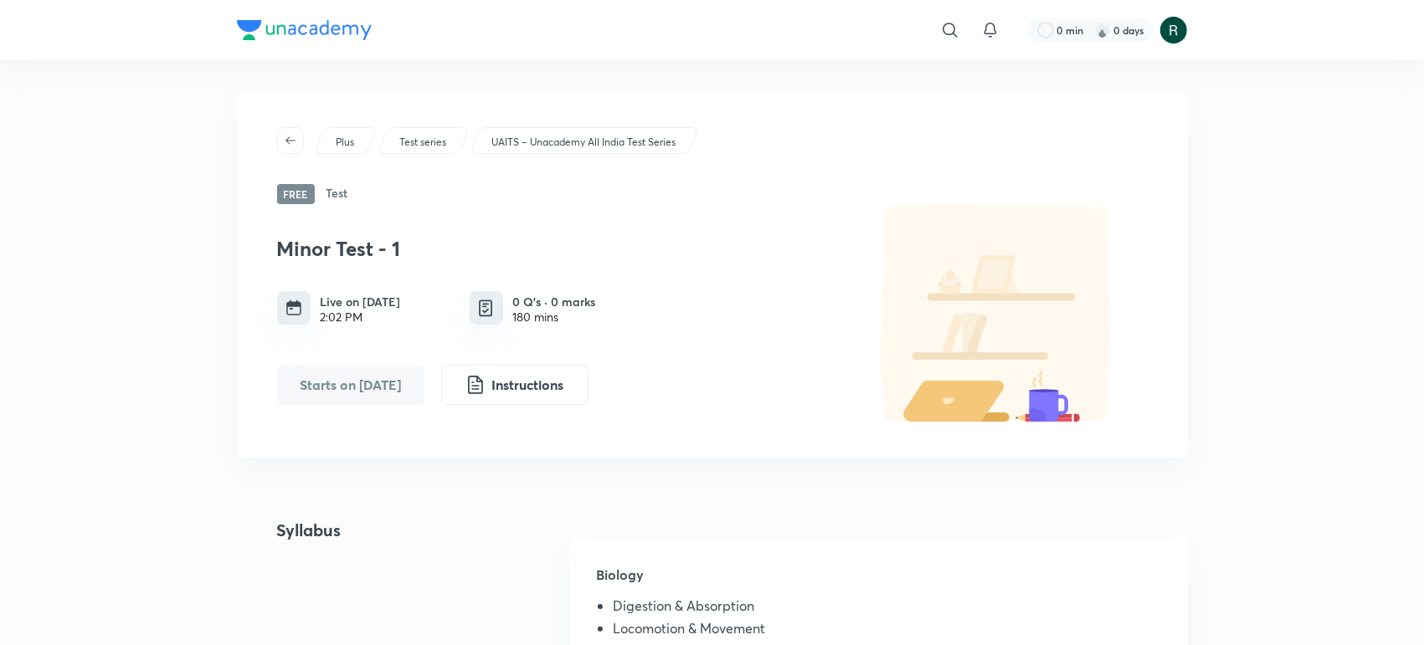 Image resolution: width=1424 pixels, height=645 pixels. I want to click on img: quiz info, so click(485, 308).